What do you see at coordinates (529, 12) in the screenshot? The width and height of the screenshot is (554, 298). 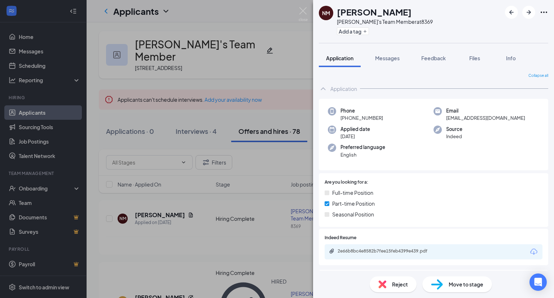 I see `svg: ArrowRight` at bounding box center [529, 12].